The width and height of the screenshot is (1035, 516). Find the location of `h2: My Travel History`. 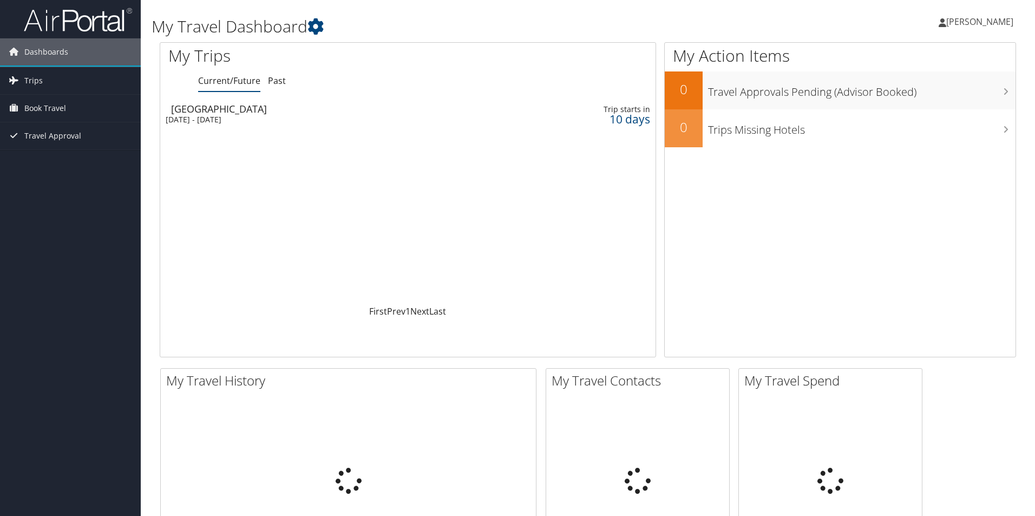

h2: My Travel History is located at coordinates (351, 381).